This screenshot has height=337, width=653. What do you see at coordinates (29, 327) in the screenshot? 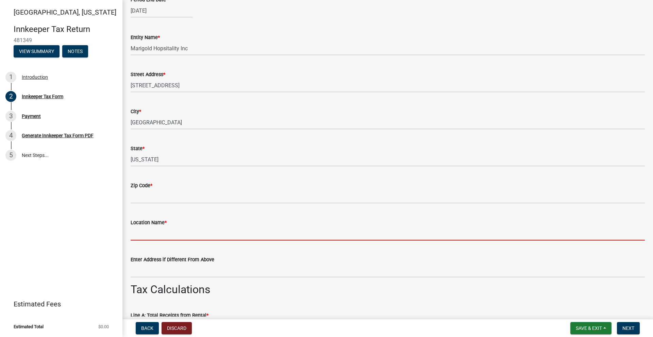
I see `span: Estimated Total` at bounding box center [29, 327].